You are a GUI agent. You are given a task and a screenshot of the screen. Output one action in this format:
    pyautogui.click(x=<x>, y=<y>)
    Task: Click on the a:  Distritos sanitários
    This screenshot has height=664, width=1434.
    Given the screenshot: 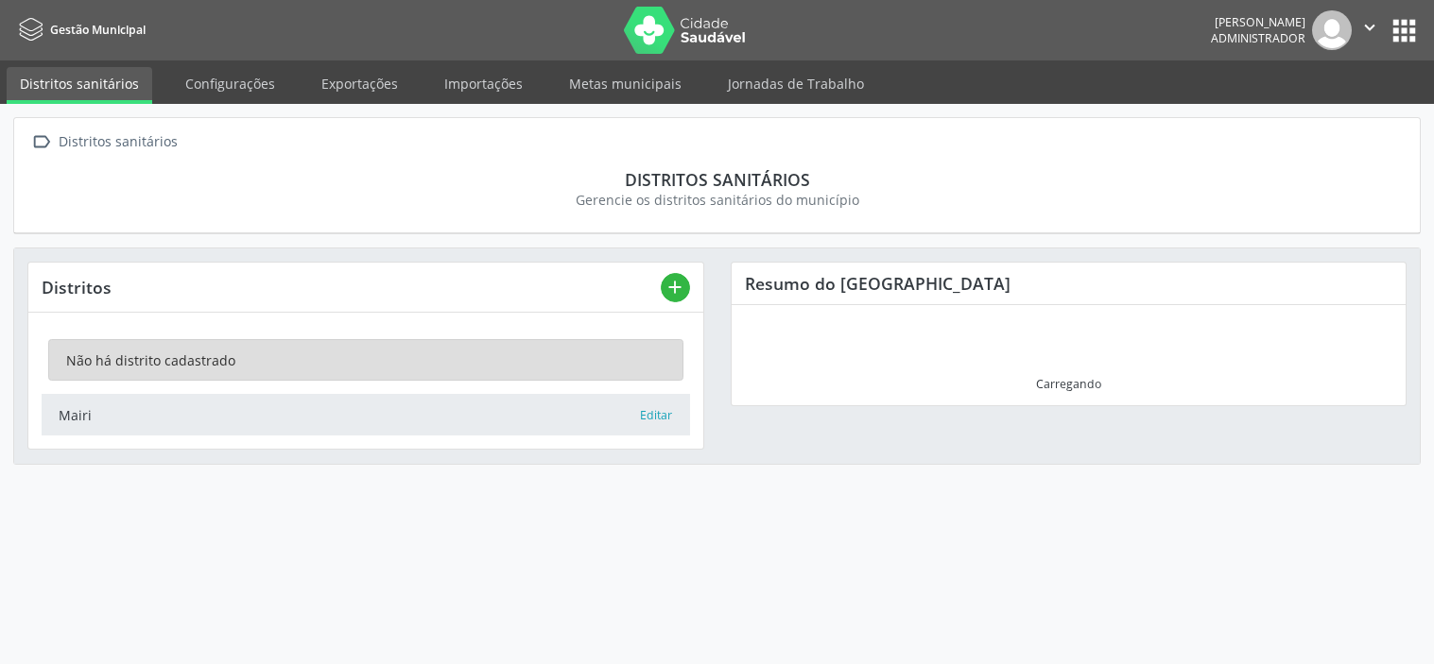 What is the action you would take?
    pyautogui.click(x=104, y=142)
    